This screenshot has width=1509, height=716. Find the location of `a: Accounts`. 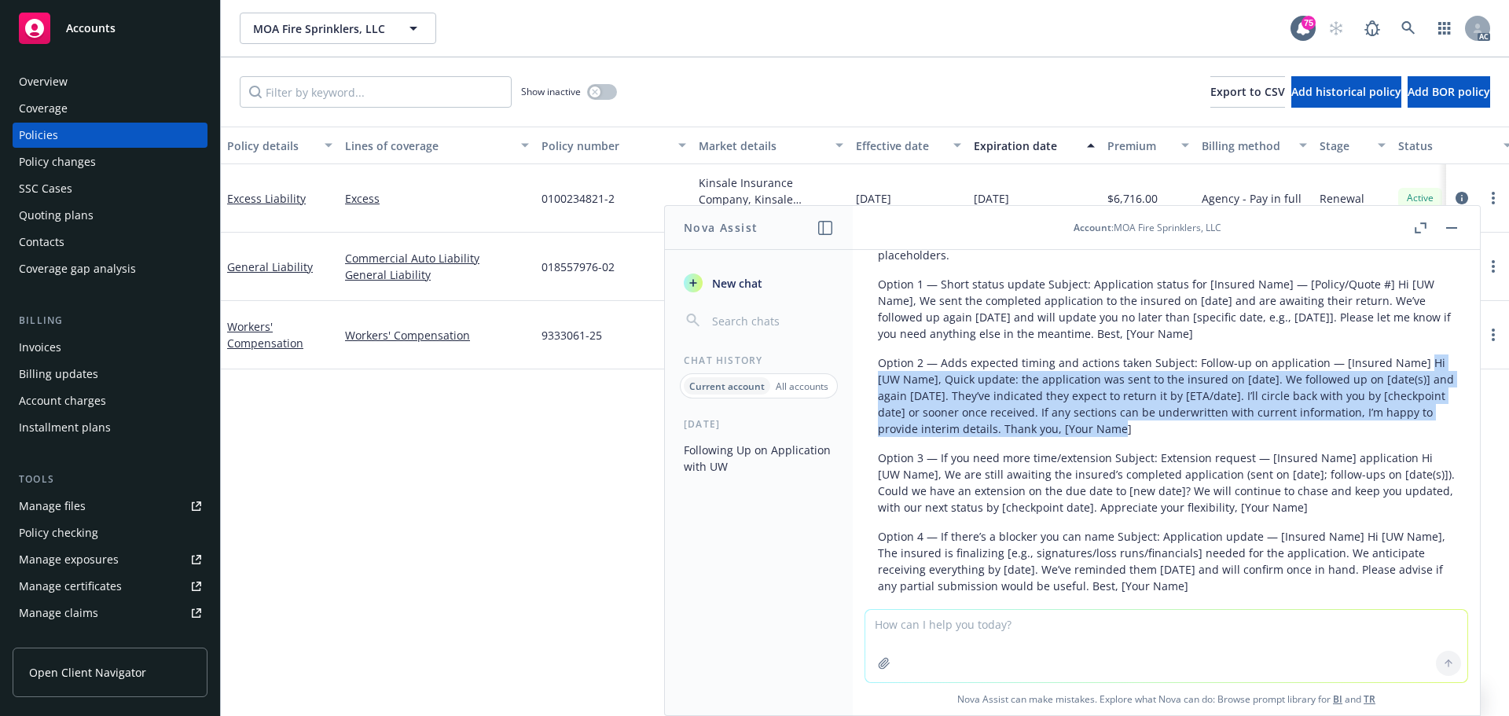

a: Accounts is located at coordinates (110, 28).